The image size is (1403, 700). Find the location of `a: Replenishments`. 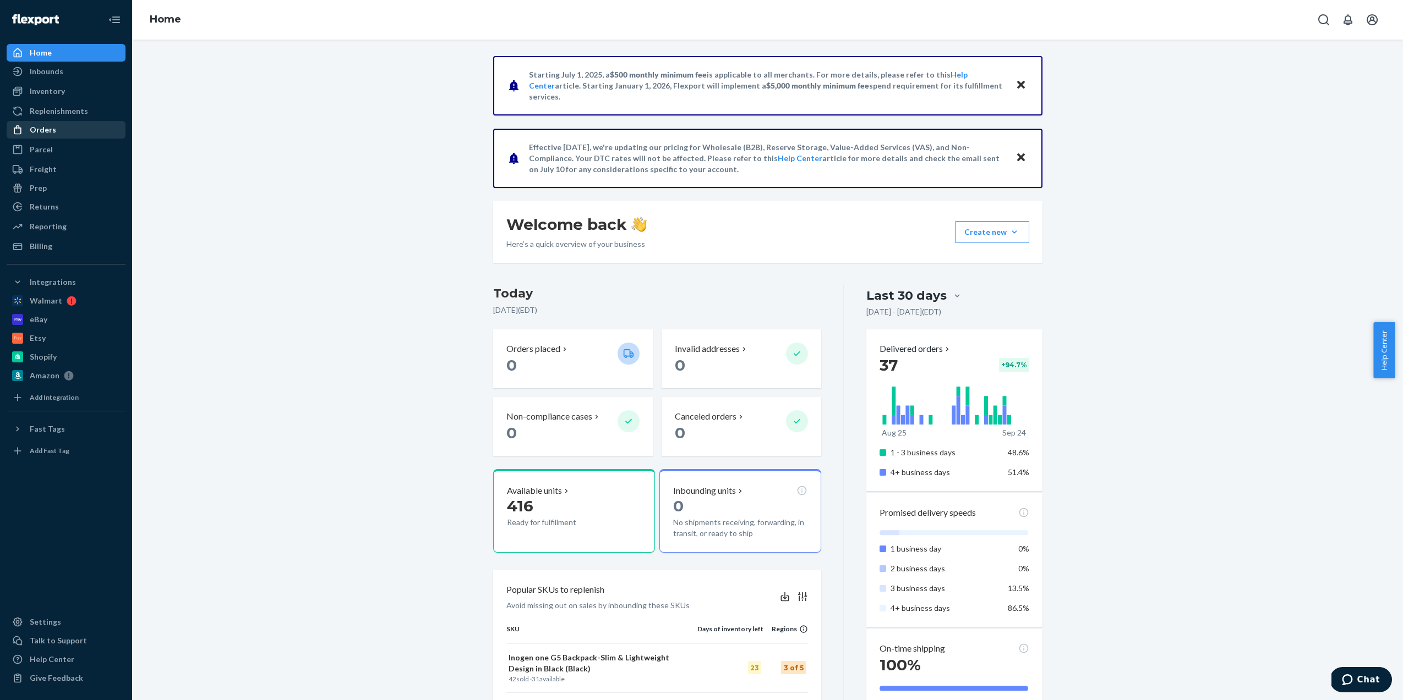

a: Replenishments is located at coordinates (66, 111).